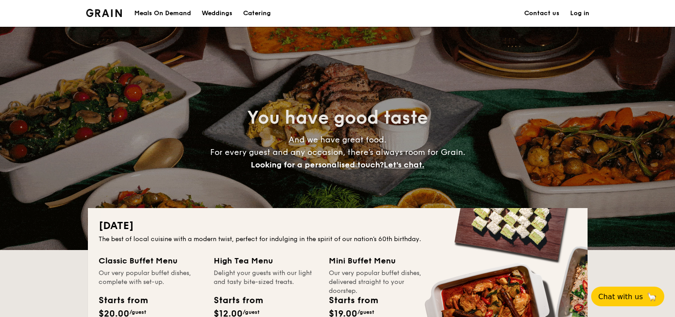 Image resolution: width=675 pixels, height=317 pixels. I want to click on button: Chat with us🦙, so click(628, 296).